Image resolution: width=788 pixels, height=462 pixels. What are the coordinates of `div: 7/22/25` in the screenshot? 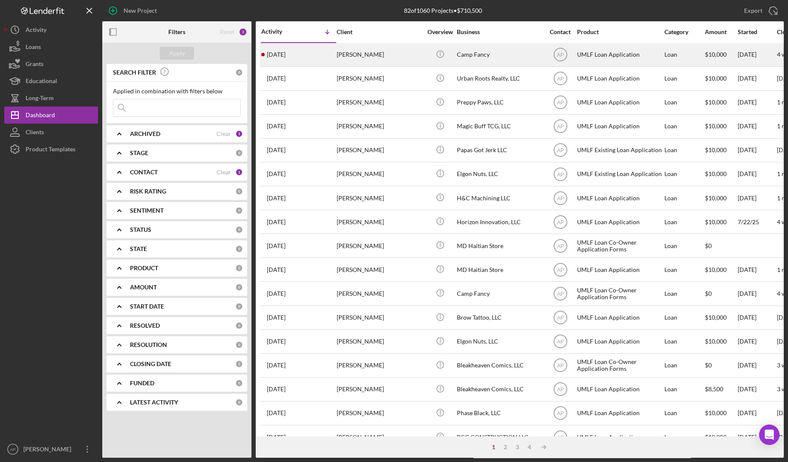 It's located at (757, 222).